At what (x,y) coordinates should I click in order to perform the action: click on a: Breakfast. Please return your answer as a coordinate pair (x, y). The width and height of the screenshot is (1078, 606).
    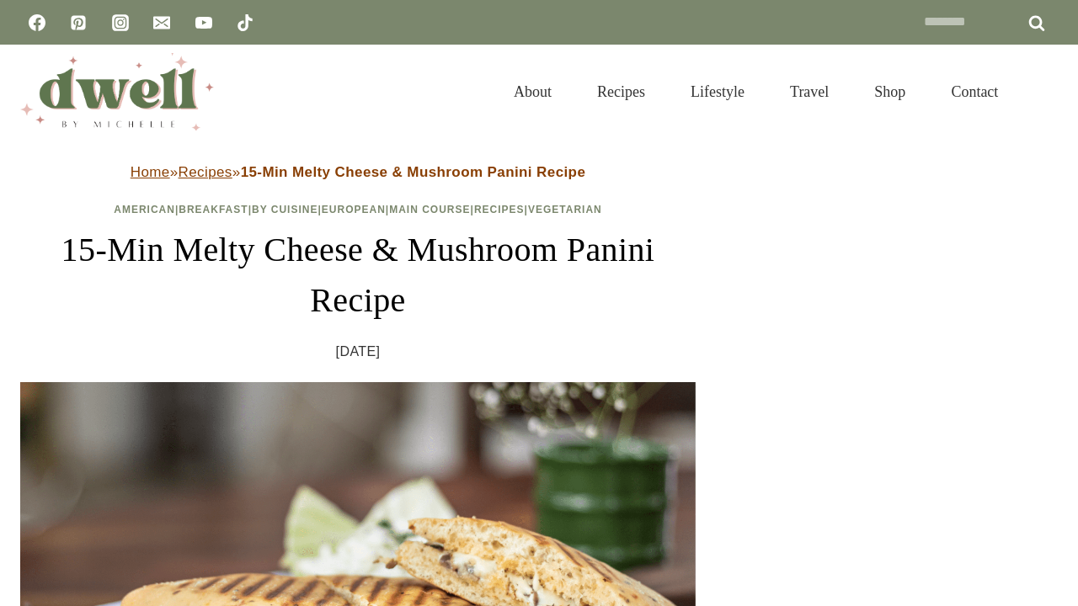
    Looking at the image, I should click on (213, 210).